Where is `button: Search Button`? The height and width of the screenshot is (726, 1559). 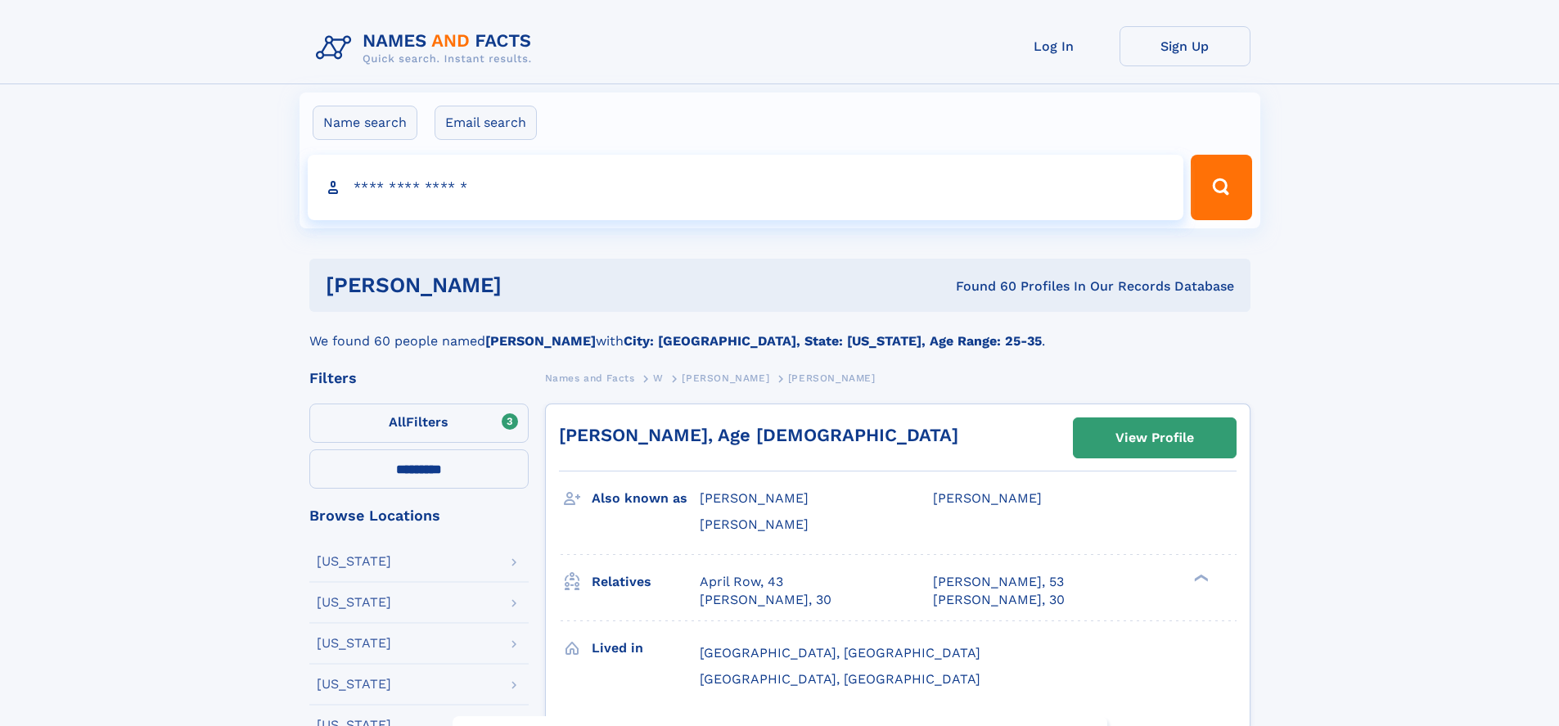 button: Search Button is located at coordinates (1221, 187).